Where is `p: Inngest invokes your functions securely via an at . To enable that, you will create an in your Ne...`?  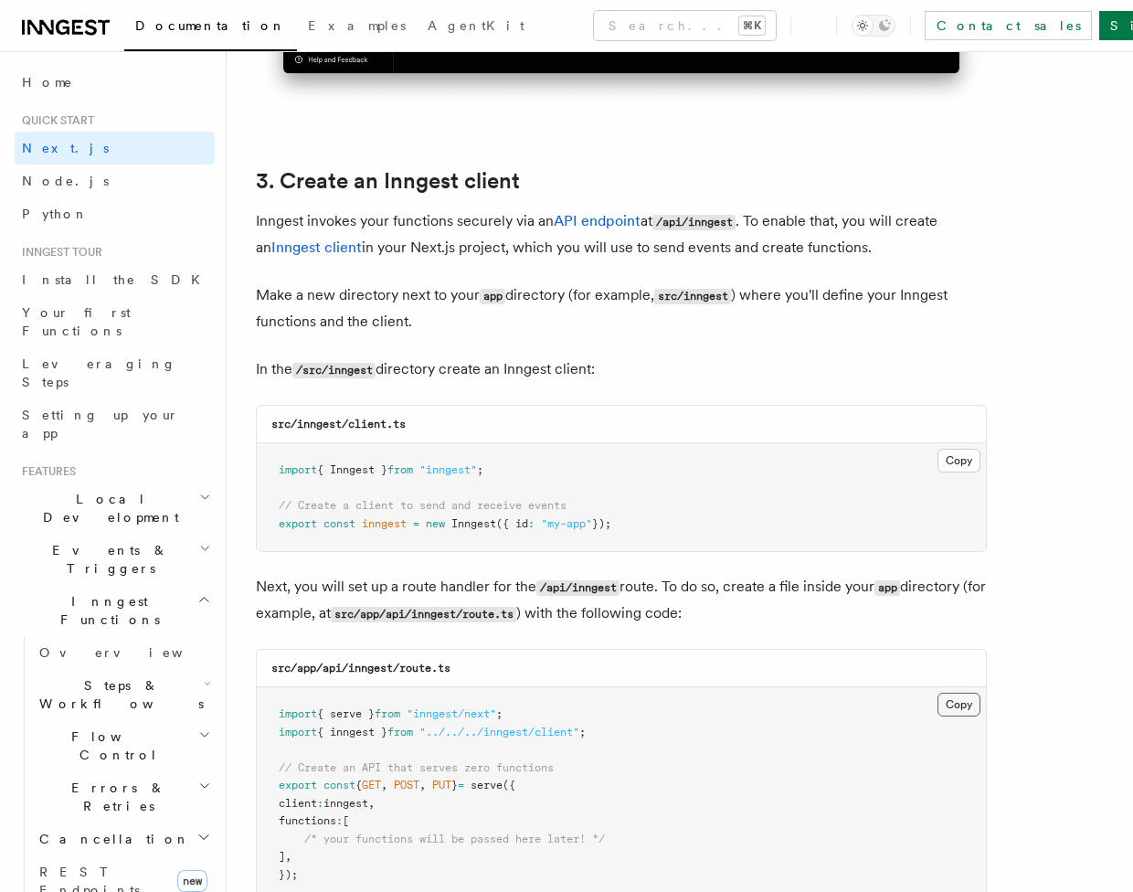
p: Inngest invokes your functions securely via an at . To enable that, you will create an in your Ne... is located at coordinates (621, 234).